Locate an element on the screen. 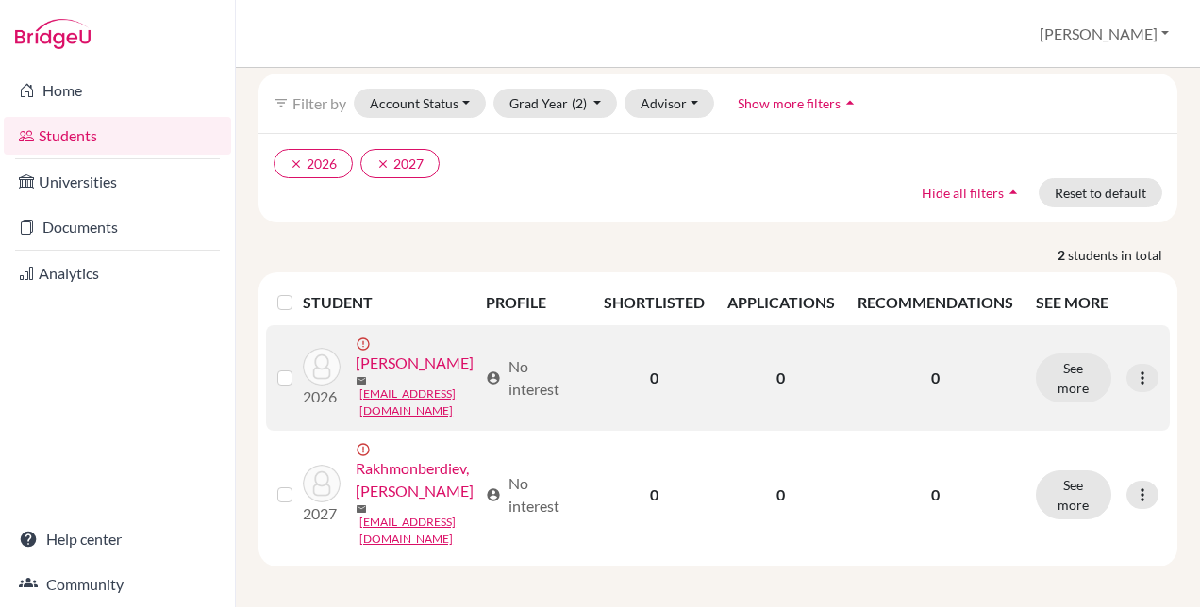 Image resolution: width=1200 pixels, height=607 pixels. button: Grad Year(2) is located at coordinates (556, 103).